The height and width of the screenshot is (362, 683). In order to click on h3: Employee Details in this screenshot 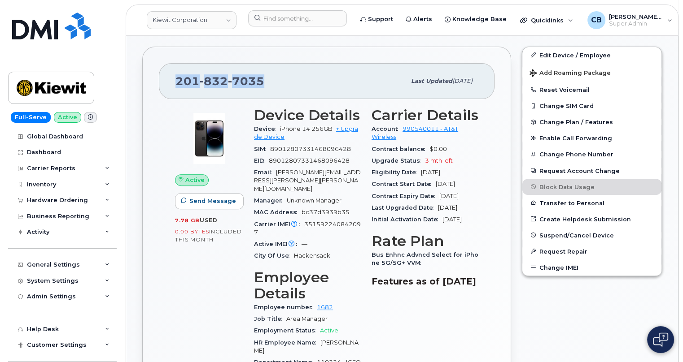, I will do `click(307, 286)`.